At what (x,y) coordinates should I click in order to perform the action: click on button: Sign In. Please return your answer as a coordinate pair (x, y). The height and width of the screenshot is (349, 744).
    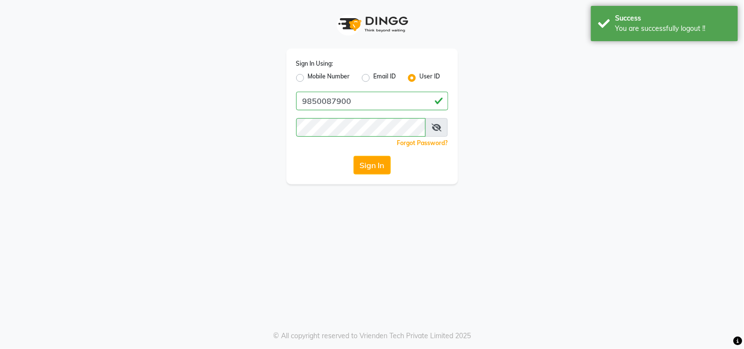
    Looking at the image, I should click on (372, 165).